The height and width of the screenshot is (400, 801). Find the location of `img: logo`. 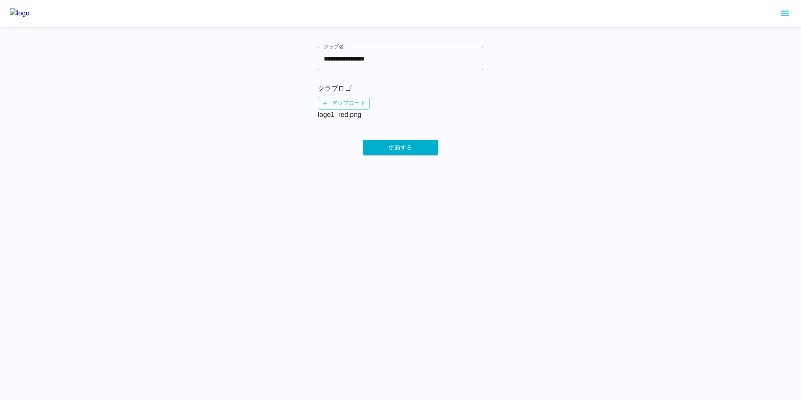

img: logo is located at coordinates (20, 13).